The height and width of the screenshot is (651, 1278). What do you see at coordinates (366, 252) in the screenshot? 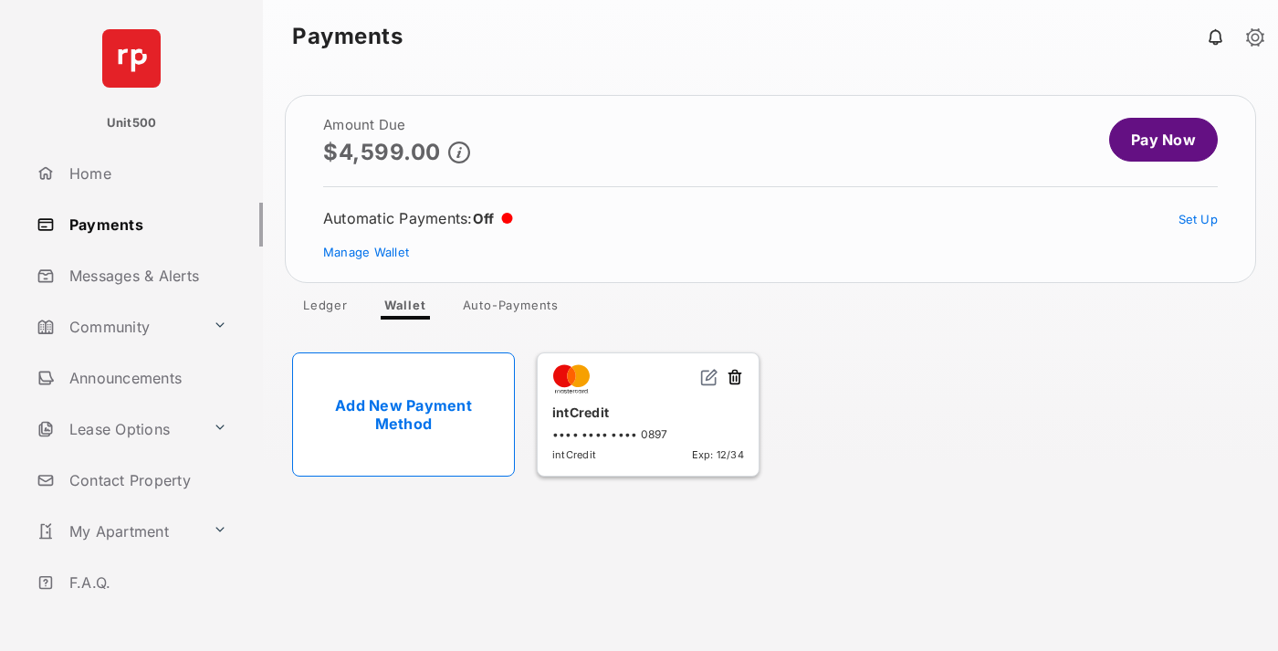
I see `a: Manage Wallet` at bounding box center [366, 252].